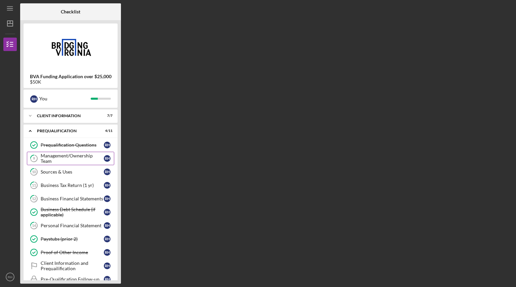 This screenshot has width=516, height=287. I want to click on div: Client Information, so click(66, 116).